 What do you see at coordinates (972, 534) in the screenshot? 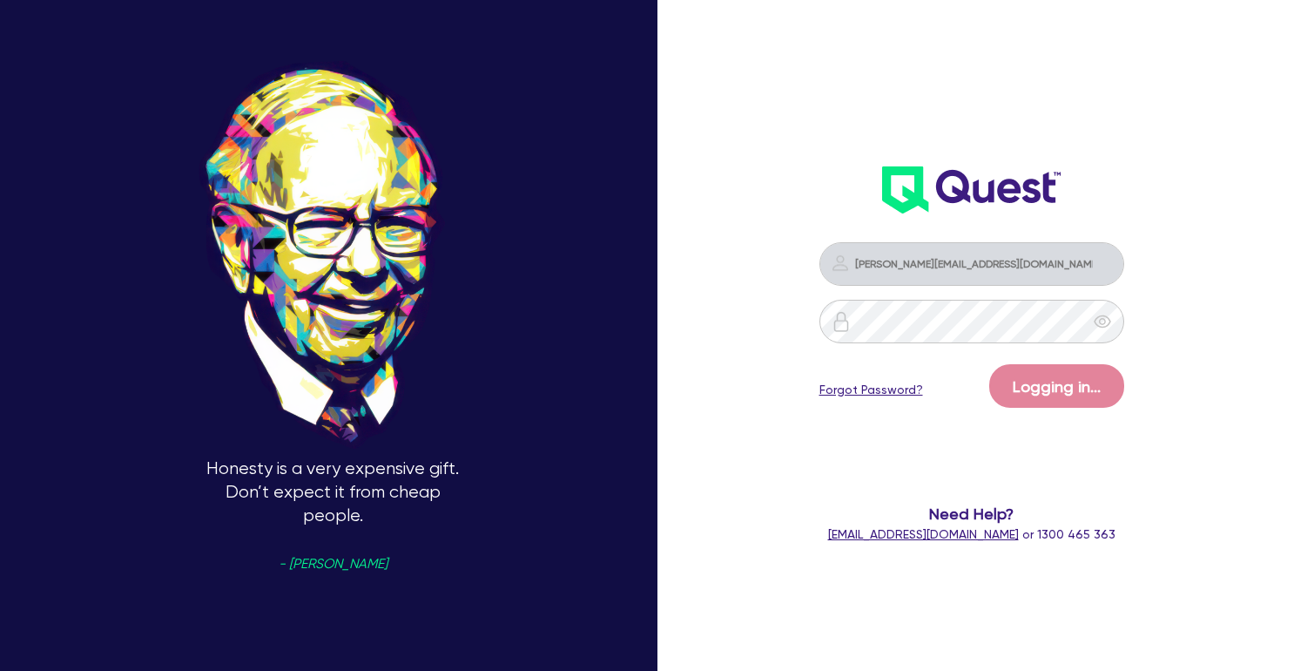
I see `span: or 1300 465 363` at bounding box center [972, 534].